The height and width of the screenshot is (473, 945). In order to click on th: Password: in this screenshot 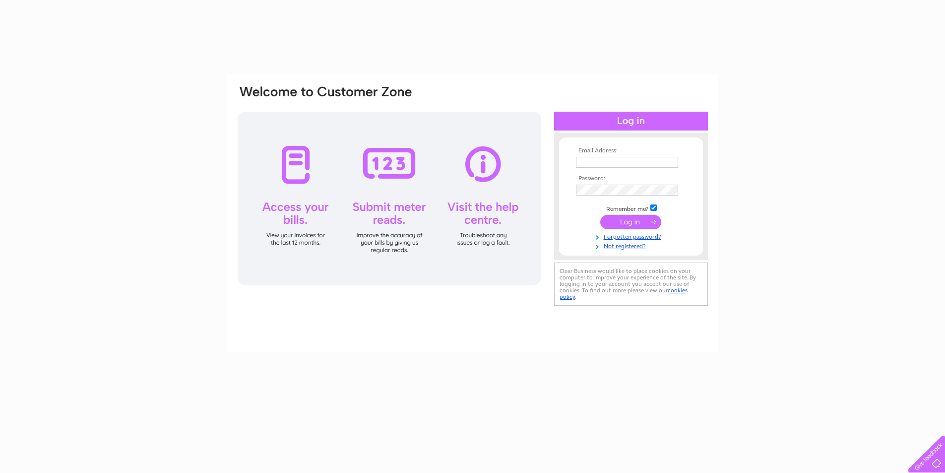, I will do `click(631, 179)`.